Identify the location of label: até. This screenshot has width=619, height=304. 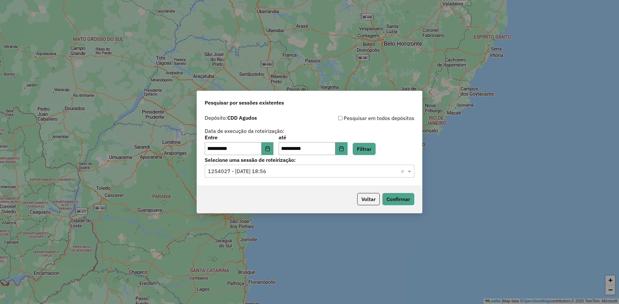
(312, 138).